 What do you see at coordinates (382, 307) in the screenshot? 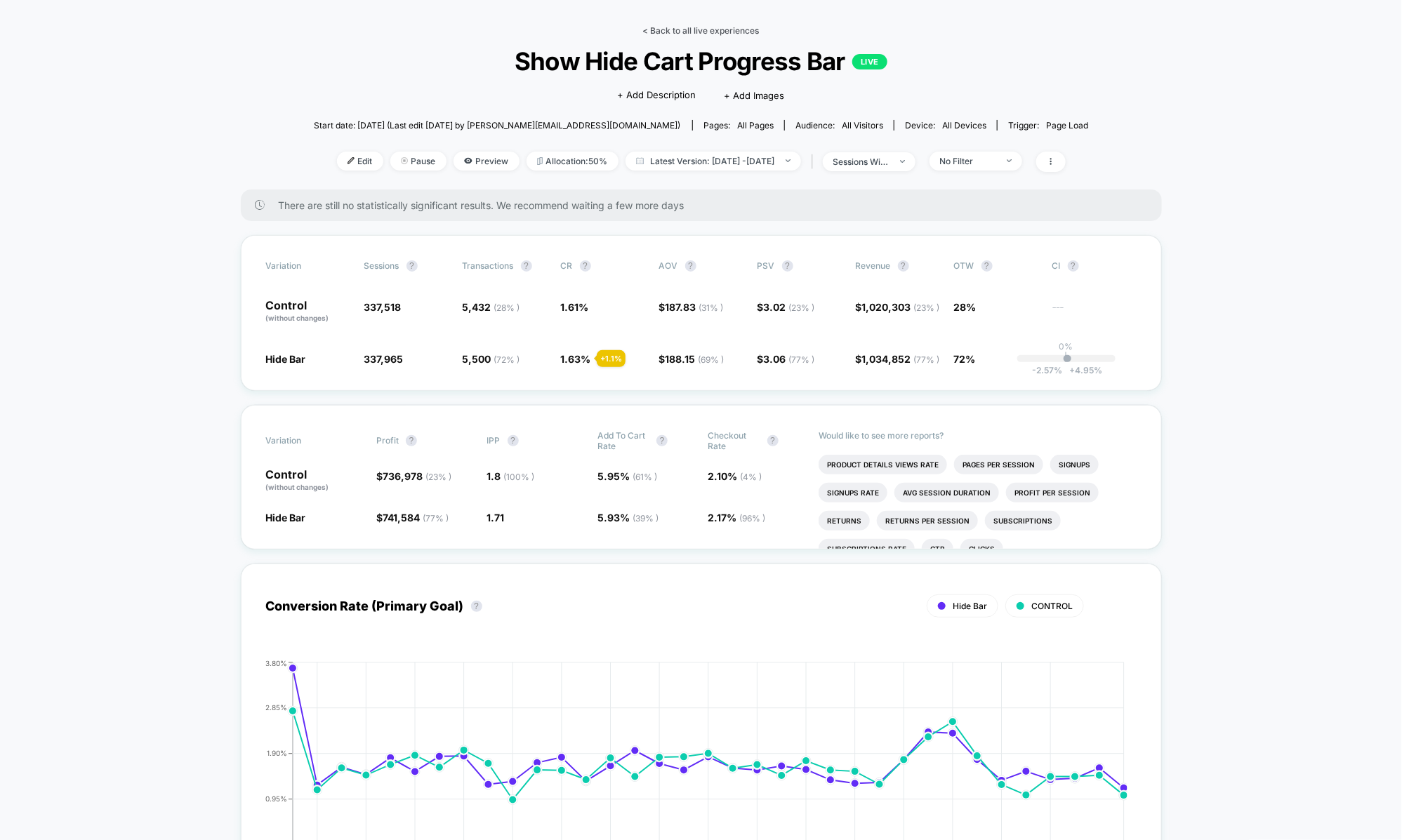
I see `span: 337,518` at bounding box center [382, 307].